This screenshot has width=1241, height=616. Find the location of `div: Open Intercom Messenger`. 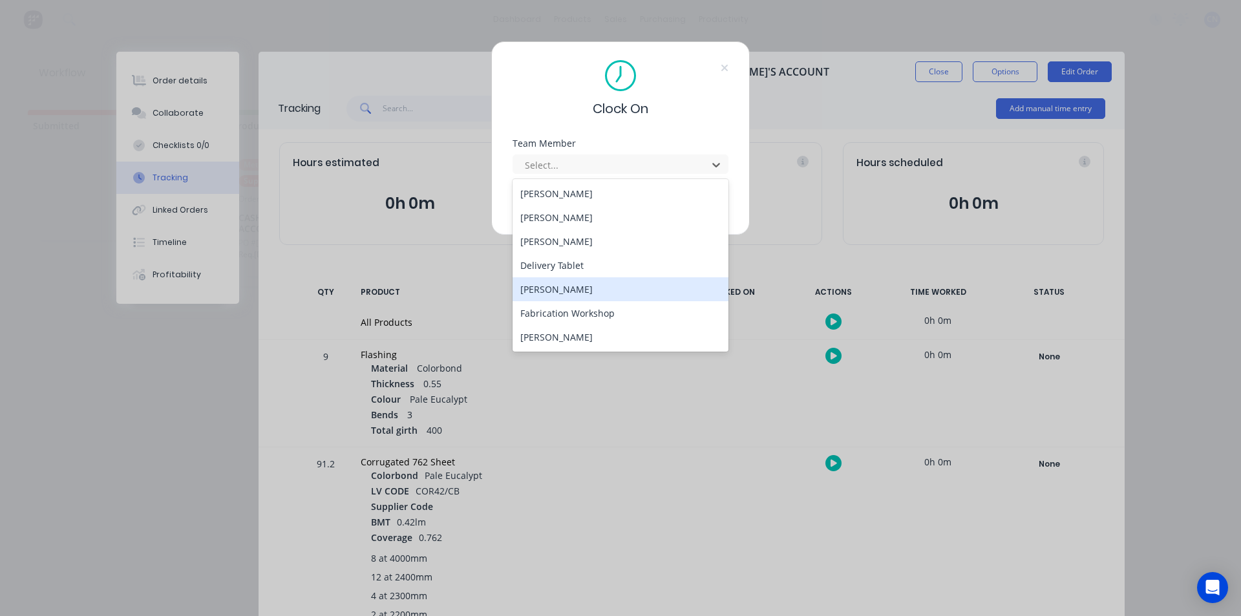

div: Open Intercom Messenger is located at coordinates (1212, 587).